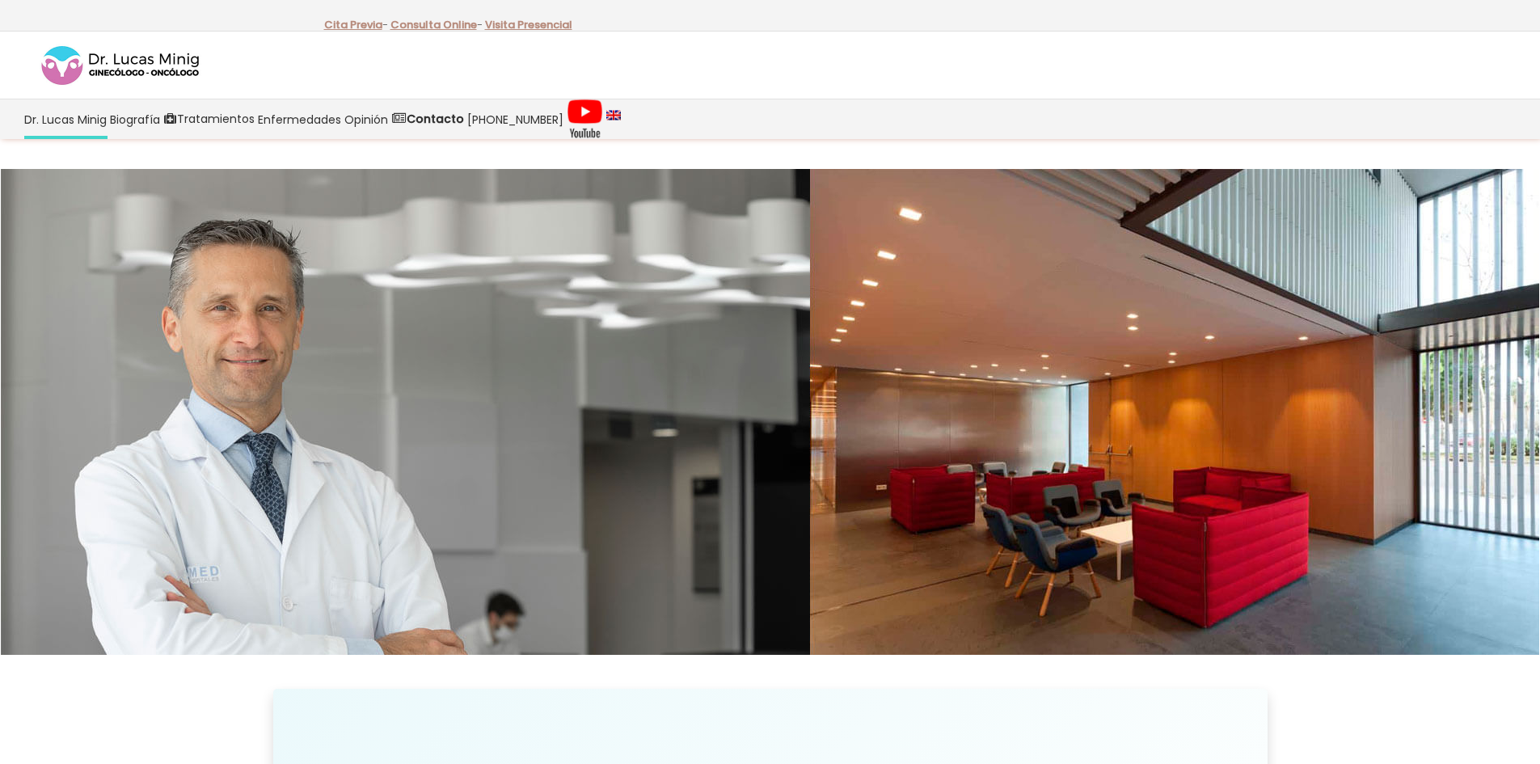 The image size is (1540, 764). Describe the element at coordinates (353, 24) in the screenshot. I see `a: Cita Previa` at that location.